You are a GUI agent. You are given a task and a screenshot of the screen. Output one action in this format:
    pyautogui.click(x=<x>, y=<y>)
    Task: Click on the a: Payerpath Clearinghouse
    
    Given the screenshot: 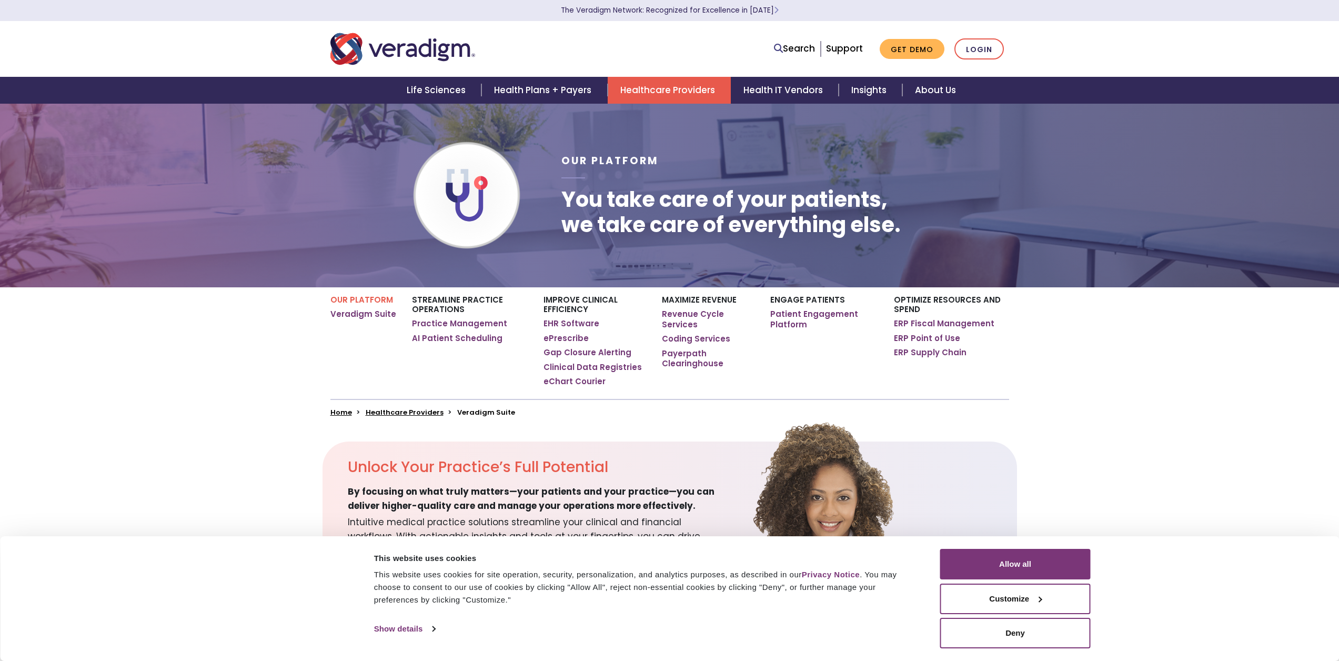 What is the action you would take?
    pyautogui.click(x=708, y=358)
    